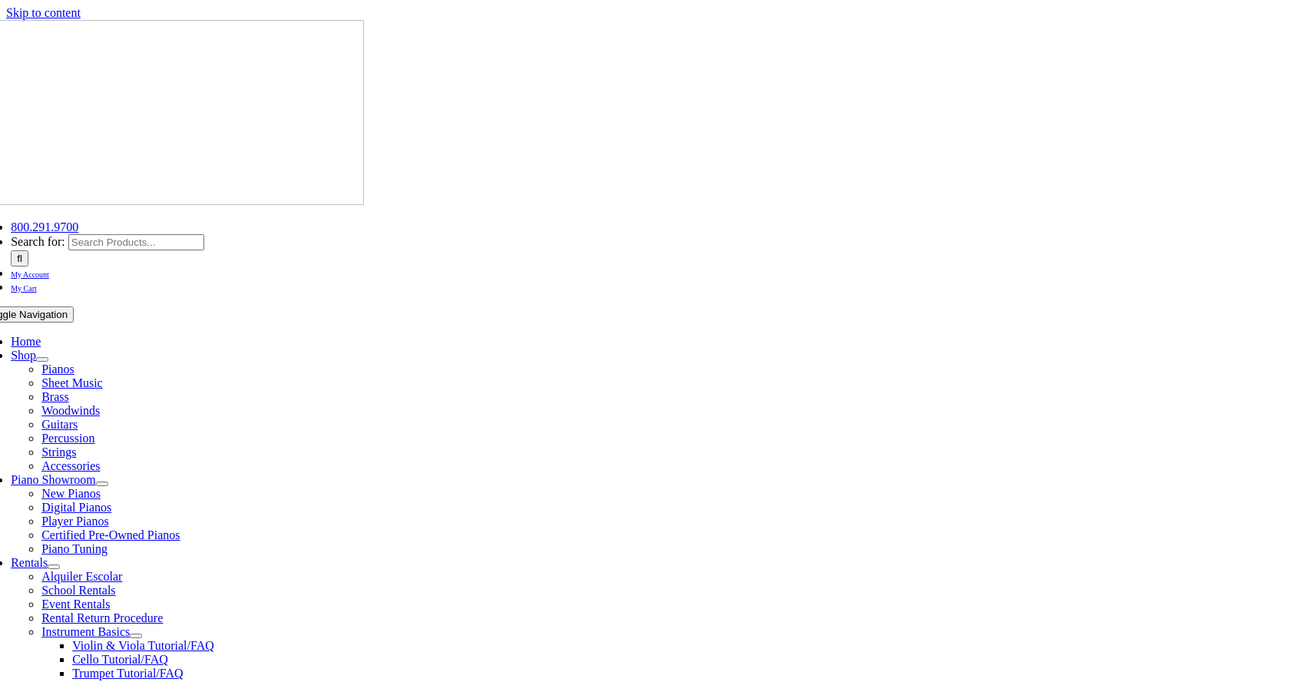 The image size is (1313, 682). I want to click on a: School Rentals, so click(78, 590).